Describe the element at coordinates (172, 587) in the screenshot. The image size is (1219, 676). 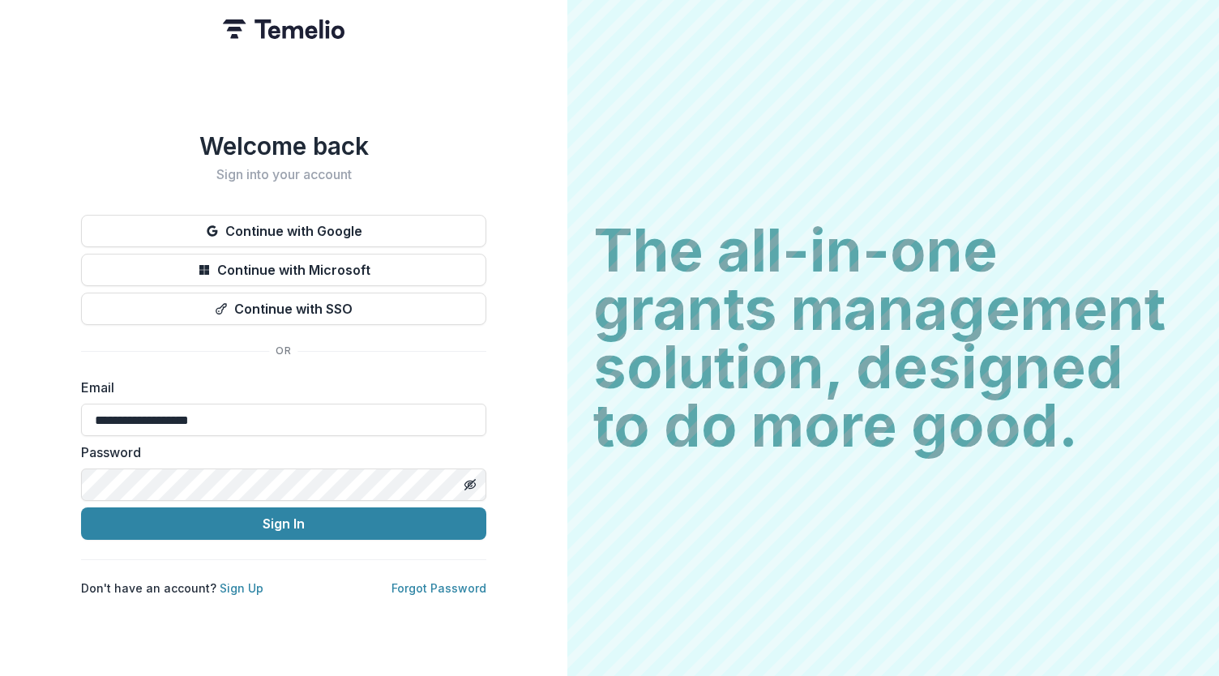
I see `p: Don't have an account?` at that location.